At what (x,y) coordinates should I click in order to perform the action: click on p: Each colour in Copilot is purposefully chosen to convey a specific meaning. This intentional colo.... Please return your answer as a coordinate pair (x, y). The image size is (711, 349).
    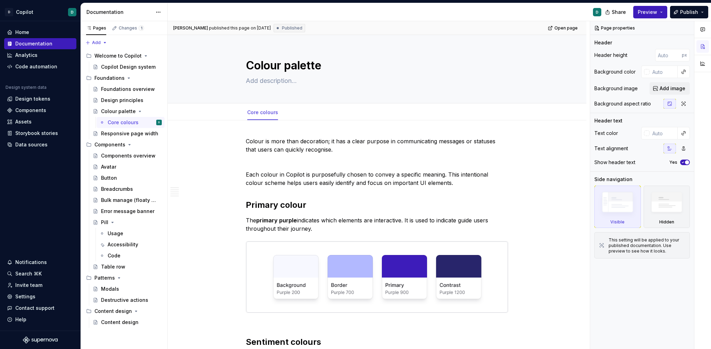
    Looking at the image, I should click on (377, 179).